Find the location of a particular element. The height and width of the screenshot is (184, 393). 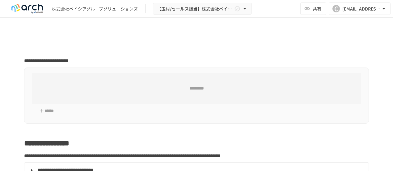

button: 【玉村/セールス担当】株式会社ベイシアグループソリューションズ様_導入支援サポート is located at coordinates (203, 9).